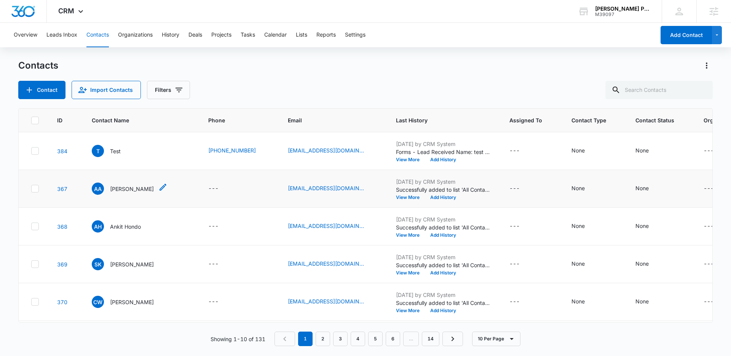 This screenshot has width=731, height=356. I want to click on button: Leads Inbox, so click(62, 35).